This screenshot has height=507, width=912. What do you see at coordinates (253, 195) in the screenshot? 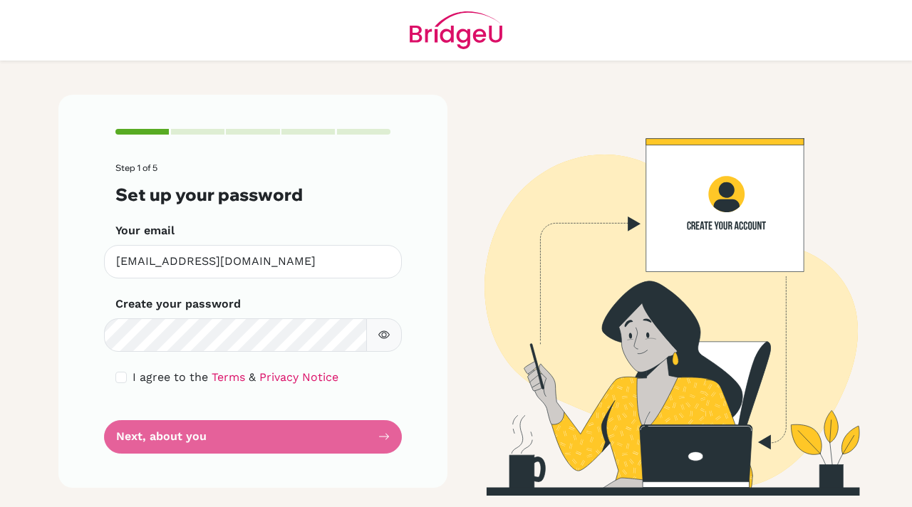
I see `h3: Set up your password` at bounding box center [253, 195].